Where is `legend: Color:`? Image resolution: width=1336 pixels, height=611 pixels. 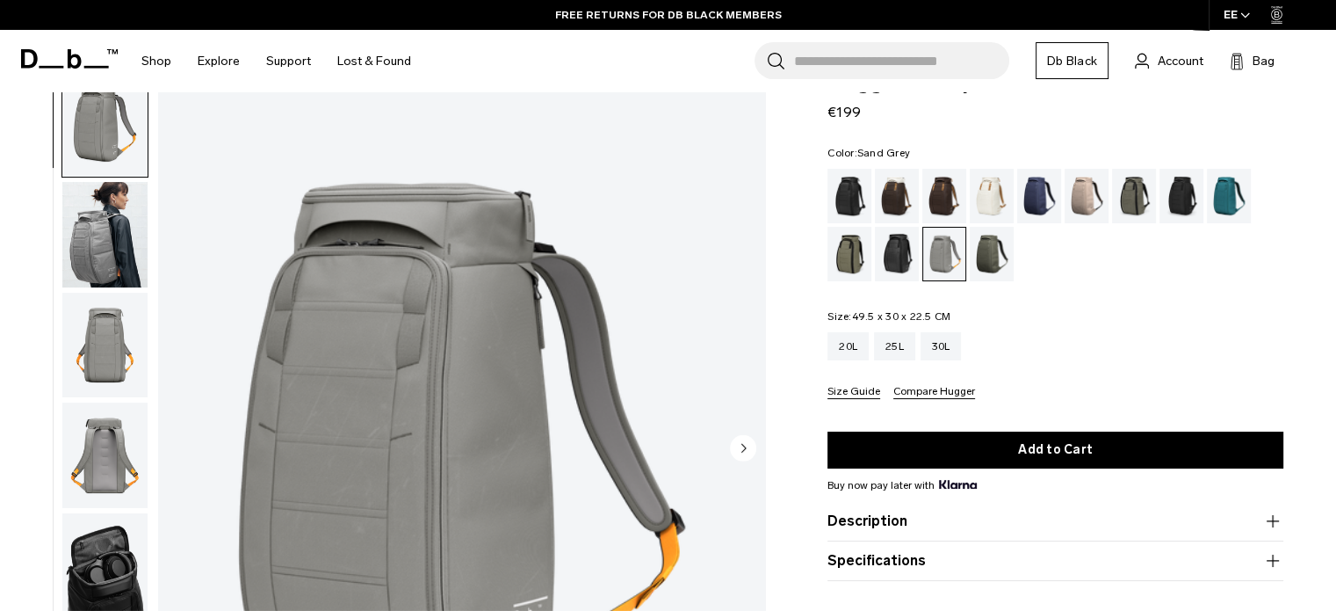
legend: Color: is located at coordinates (869, 153).